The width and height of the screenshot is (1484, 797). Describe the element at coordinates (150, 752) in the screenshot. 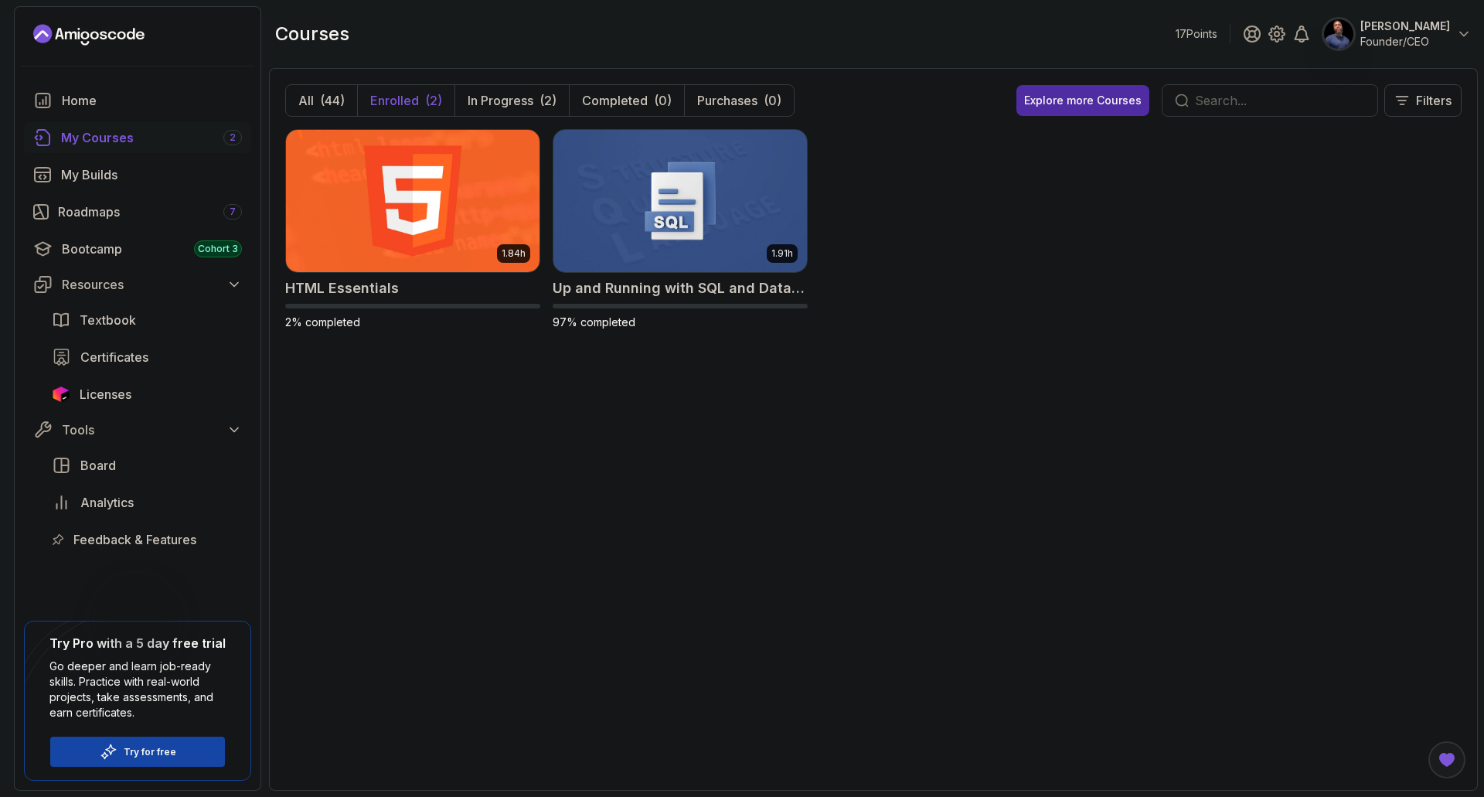

I see `p: Try for free` at that location.